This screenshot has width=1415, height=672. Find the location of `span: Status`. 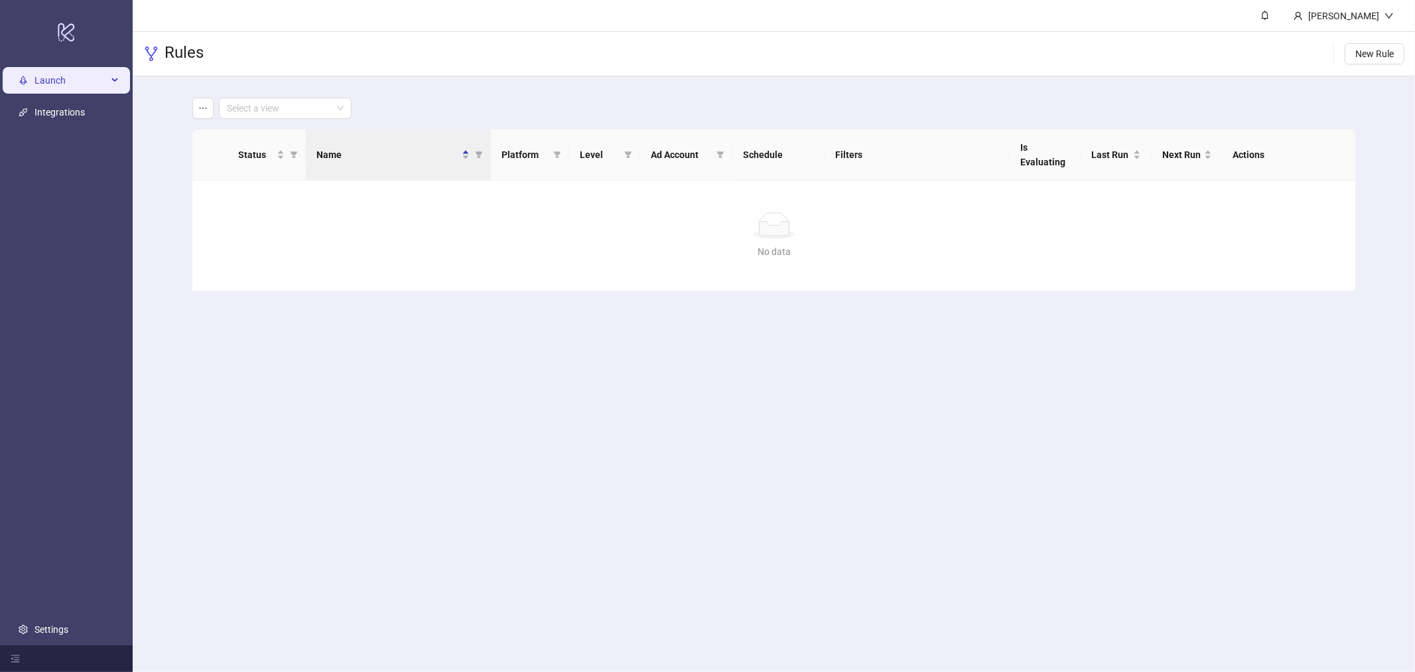

span: Status is located at coordinates (256, 155).